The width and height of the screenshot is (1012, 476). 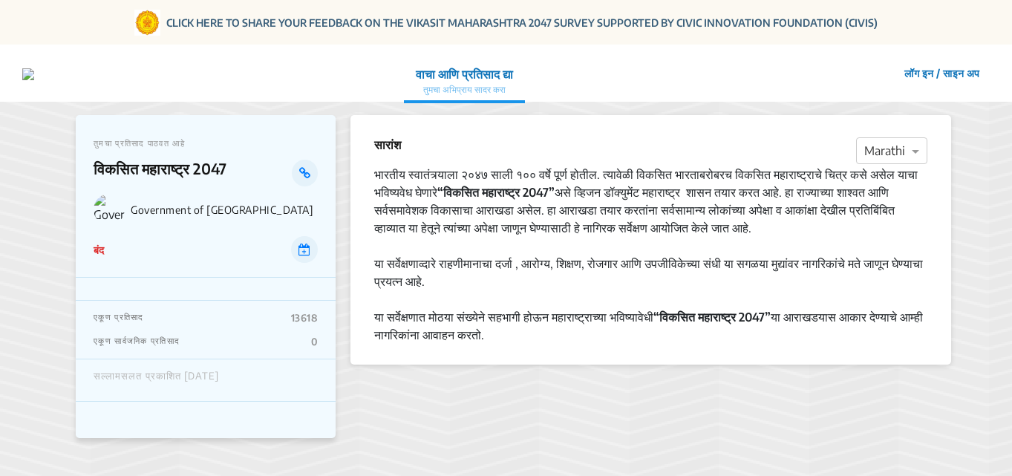 I want to click on p: सारांश, so click(x=388, y=145).